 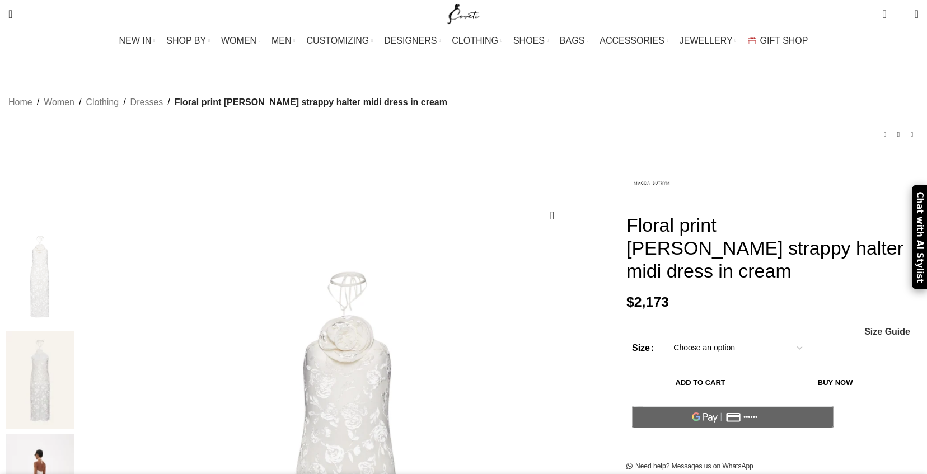 I want to click on a: Need help? Messages us on WhatsApp, so click(x=690, y=467).